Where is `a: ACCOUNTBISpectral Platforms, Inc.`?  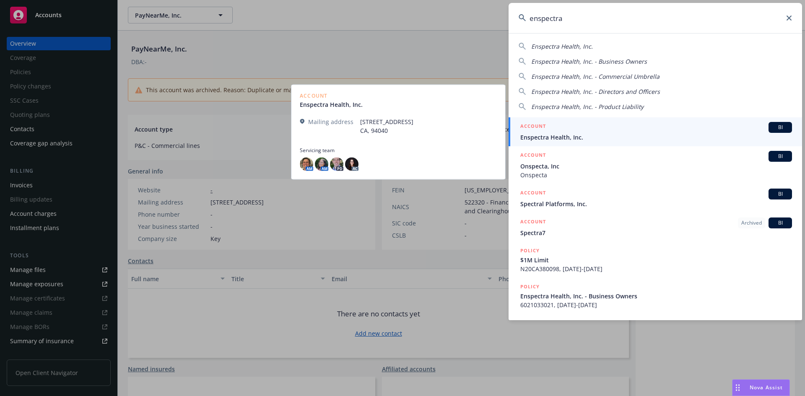
a: ACCOUNTBISpectral Platforms, Inc. is located at coordinates (656, 198).